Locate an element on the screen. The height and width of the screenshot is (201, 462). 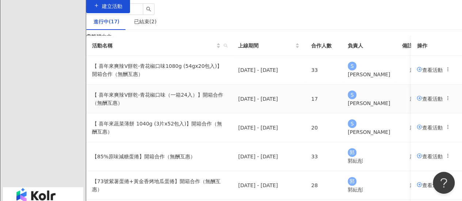
div: 已結束(2) is located at coordinates (145, 22).